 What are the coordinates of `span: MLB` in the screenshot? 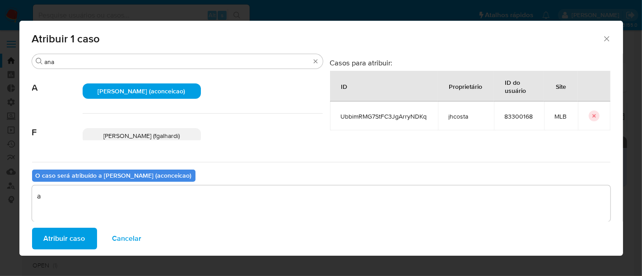 It's located at (560, 116).